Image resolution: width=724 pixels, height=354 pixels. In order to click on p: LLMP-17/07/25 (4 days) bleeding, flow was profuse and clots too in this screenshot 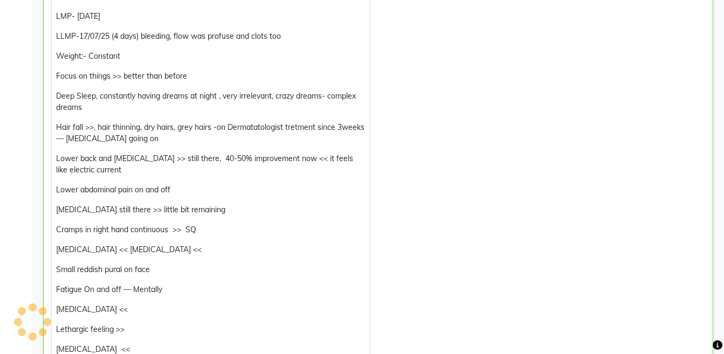, I will do `click(210, 36)`.